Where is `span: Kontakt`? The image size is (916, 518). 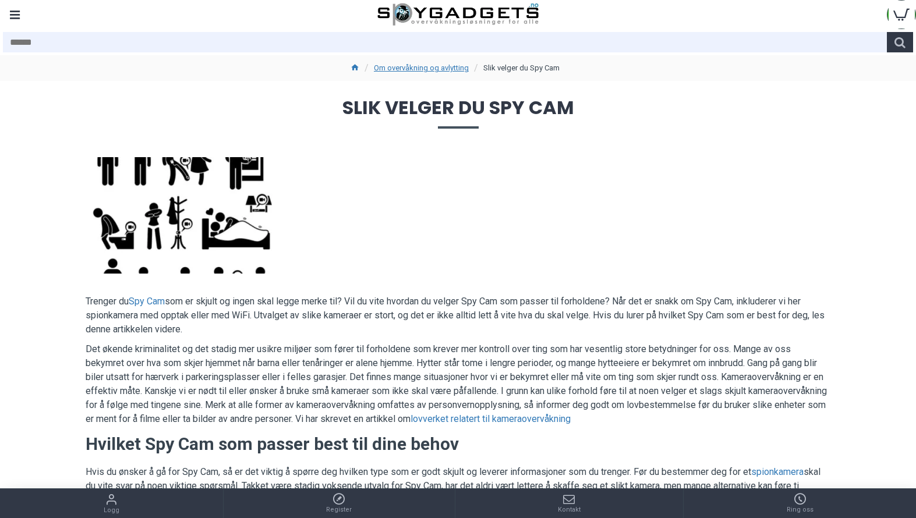 span: Kontakt is located at coordinates (569, 510).